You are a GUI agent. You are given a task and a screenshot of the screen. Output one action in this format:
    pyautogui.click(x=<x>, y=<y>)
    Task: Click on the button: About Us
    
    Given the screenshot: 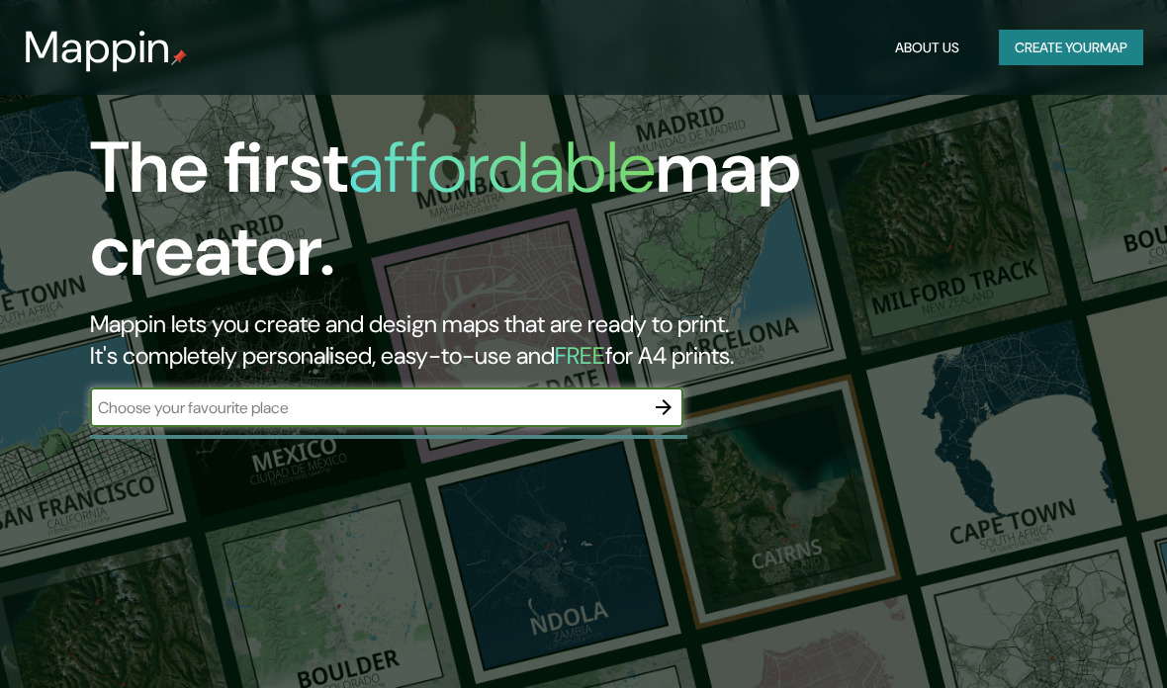 What is the action you would take?
    pyautogui.click(x=927, y=47)
    